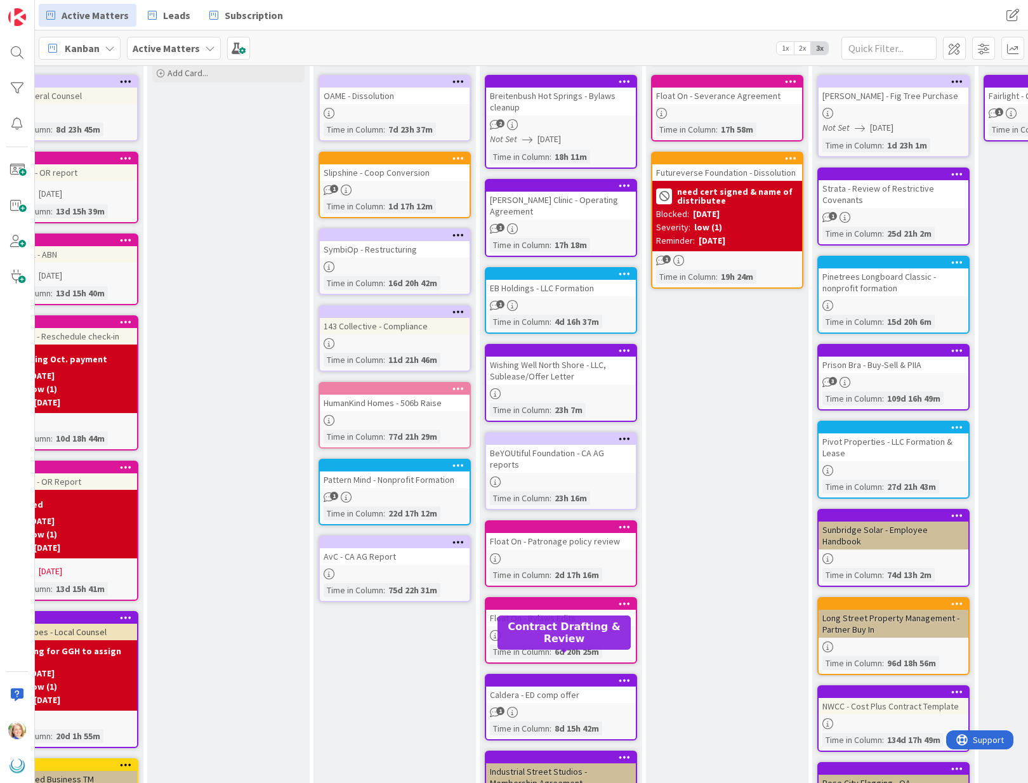 The height and width of the screenshot is (783, 1028). Describe the element at coordinates (395, 249) in the screenshot. I see `div: SymbiOp - Restructuring` at that location.